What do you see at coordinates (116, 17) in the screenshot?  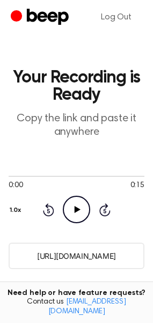 I see `a: Log Out` at bounding box center [116, 17].